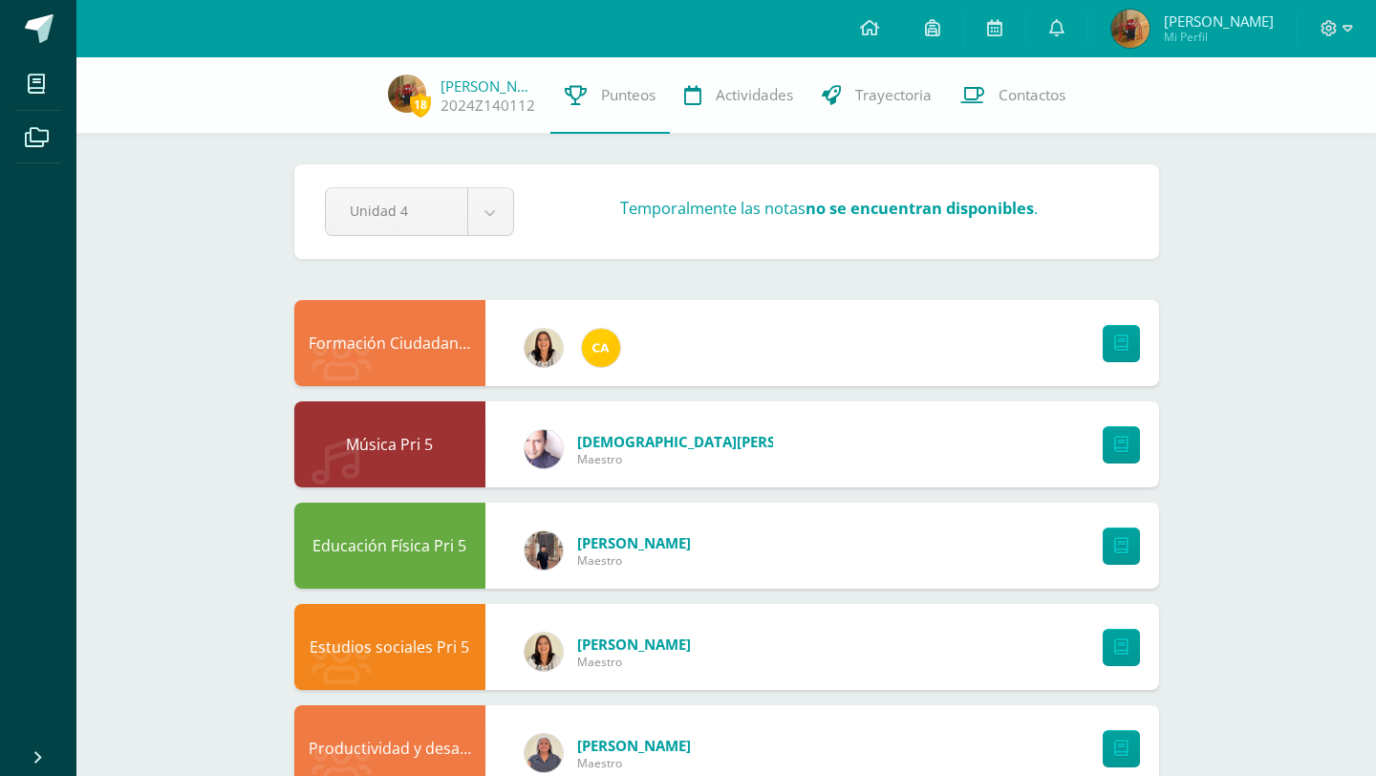 Image resolution: width=1376 pixels, height=776 pixels. What do you see at coordinates (487, 105) in the screenshot?
I see `a: 2024Z140112` at bounding box center [487, 105].